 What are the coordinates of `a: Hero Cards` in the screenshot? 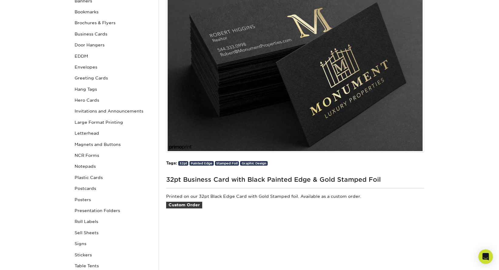 It's located at (113, 100).